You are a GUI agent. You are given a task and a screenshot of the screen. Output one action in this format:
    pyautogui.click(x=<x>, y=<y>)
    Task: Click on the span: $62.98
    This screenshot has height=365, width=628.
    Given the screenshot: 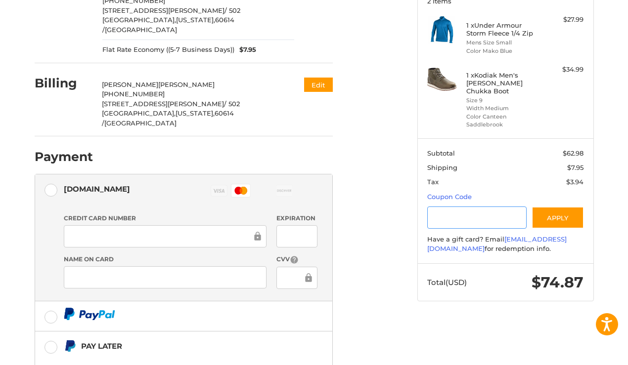 What is the action you would take?
    pyautogui.click(x=573, y=153)
    